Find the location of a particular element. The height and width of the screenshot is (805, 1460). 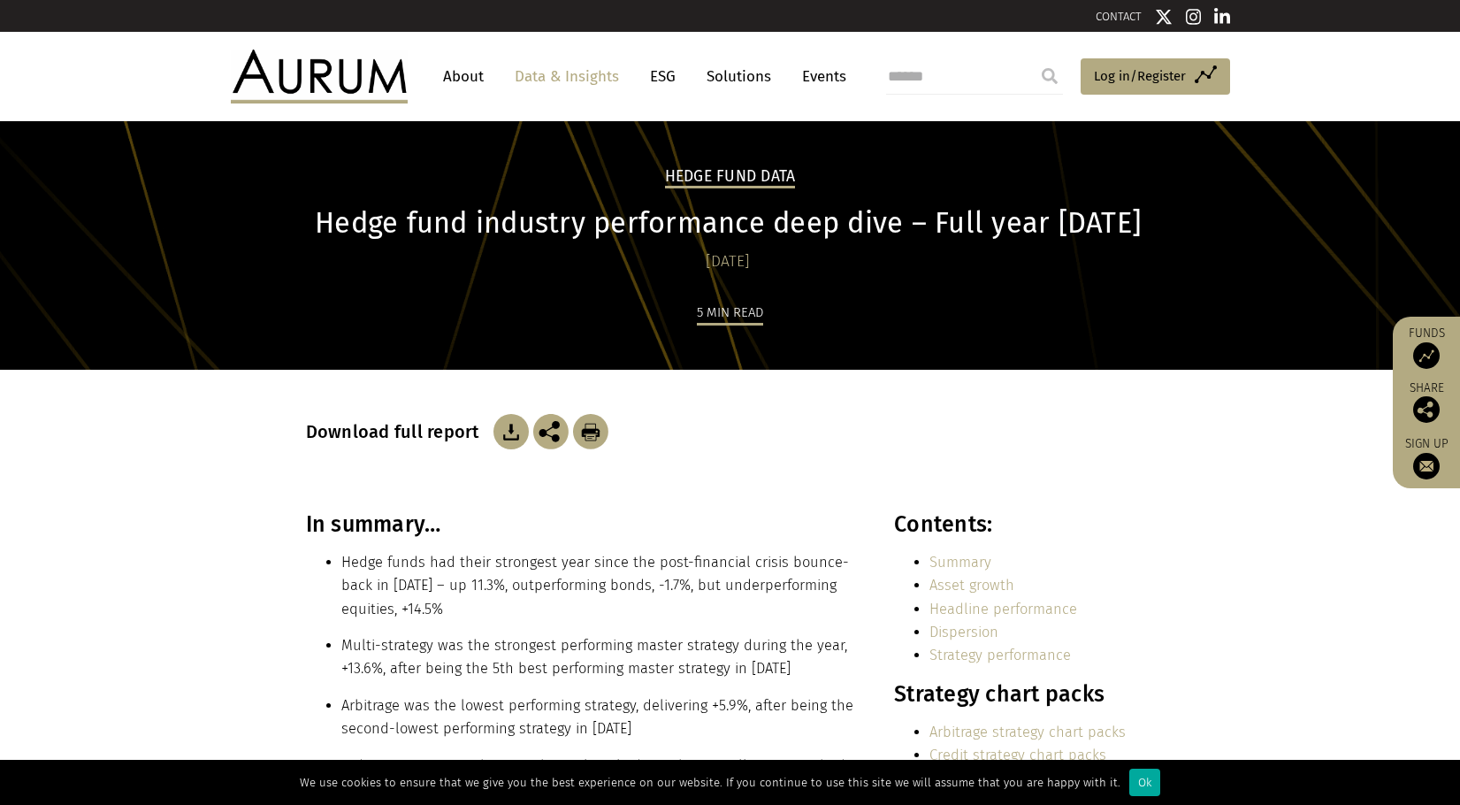

a: Log in/Register is located at coordinates (1155, 77).